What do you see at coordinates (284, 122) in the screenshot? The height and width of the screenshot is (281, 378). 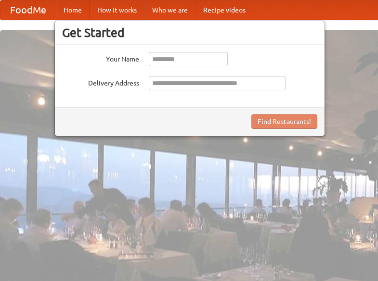 I see `button: Find Restaurants!` at bounding box center [284, 122].